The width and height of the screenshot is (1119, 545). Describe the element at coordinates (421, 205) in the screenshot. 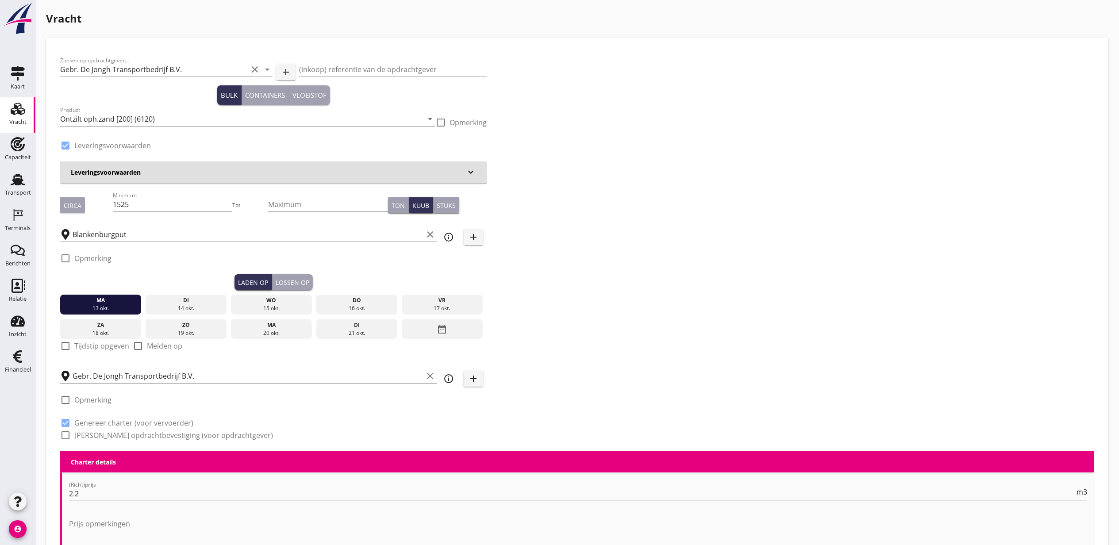

I see `div: Kuub` at that location.